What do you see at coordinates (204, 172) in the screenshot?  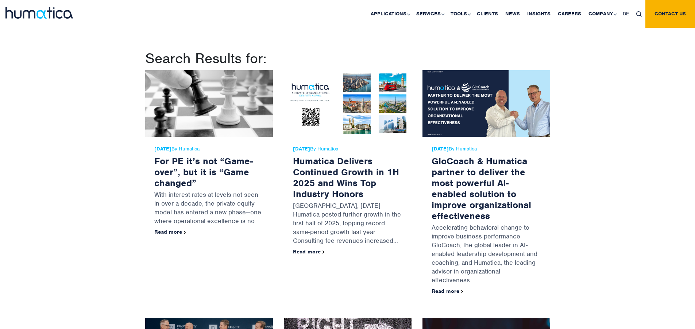 I see `a: For PE it’s not “Game-over”, but it is “Game changed”` at bounding box center [204, 172].